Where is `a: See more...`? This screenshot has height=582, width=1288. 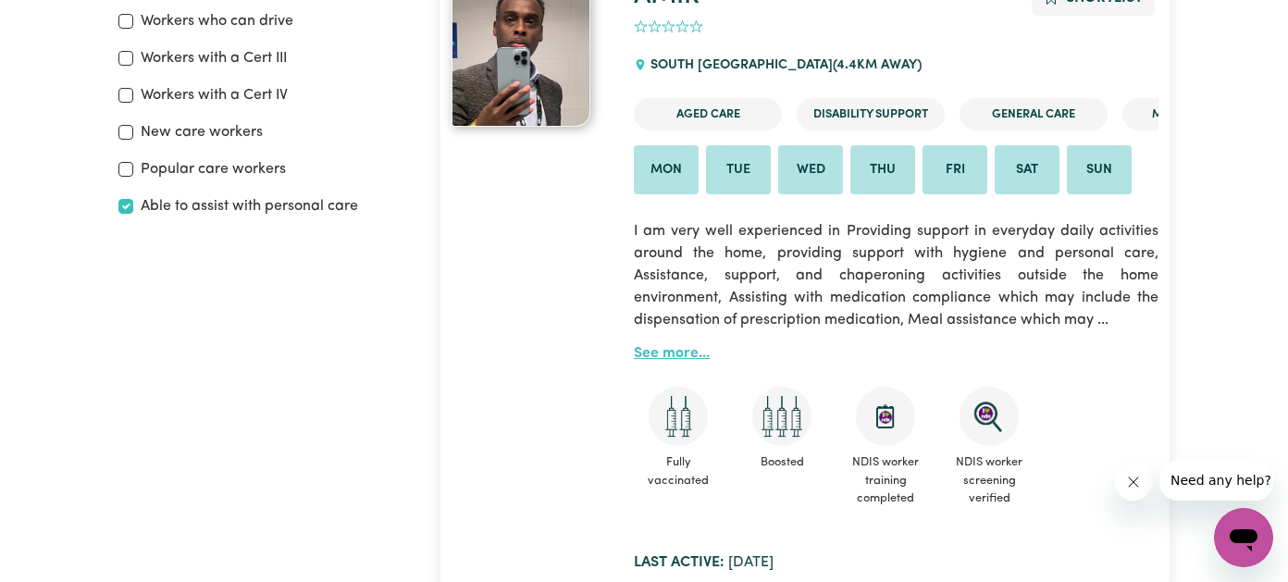 a: See more... is located at coordinates (672, 353).